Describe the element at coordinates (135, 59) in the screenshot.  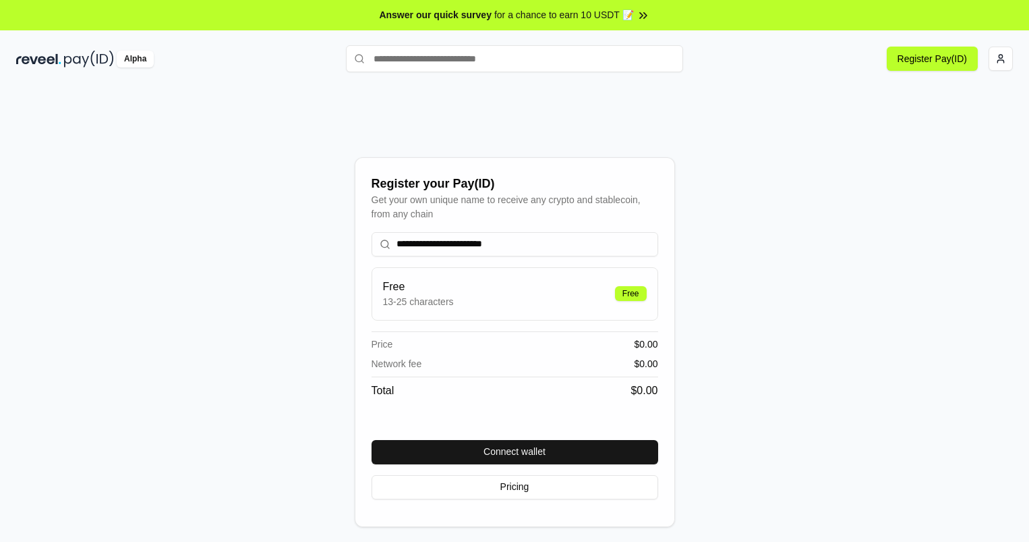
I see `div: Alpha` at that location.